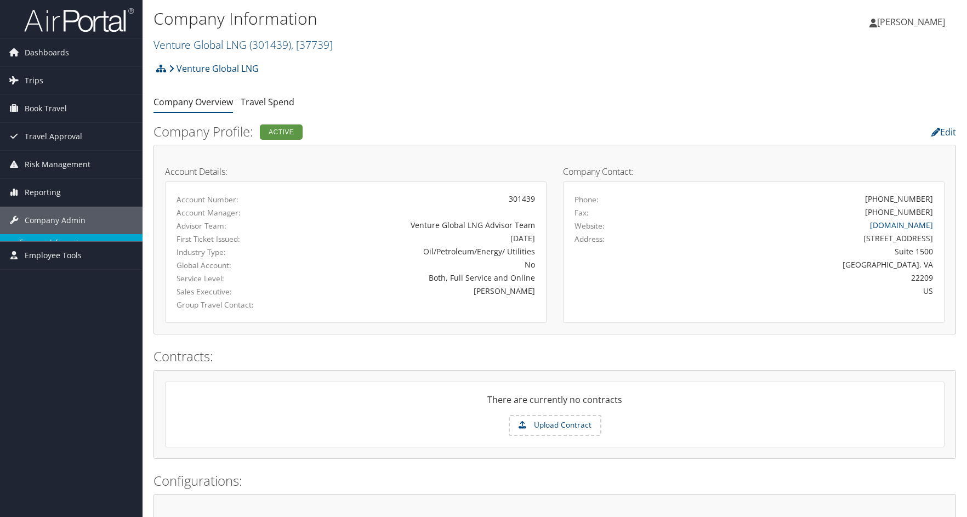 This screenshot has width=967, height=517. What do you see at coordinates (281, 132) in the screenshot?
I see `div: Active` at bounding box center [281, 132].